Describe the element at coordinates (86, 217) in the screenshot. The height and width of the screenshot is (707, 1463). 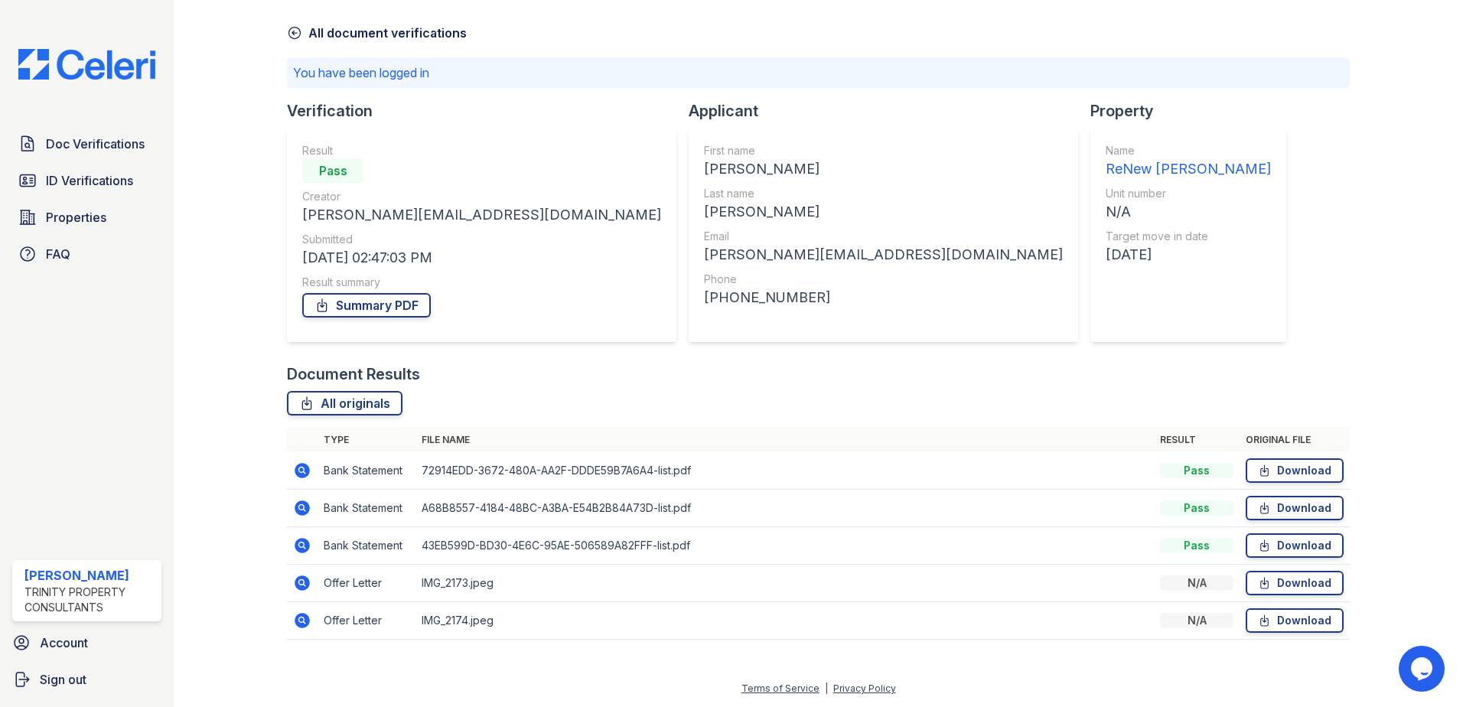
I see `a: Properties` at that location.